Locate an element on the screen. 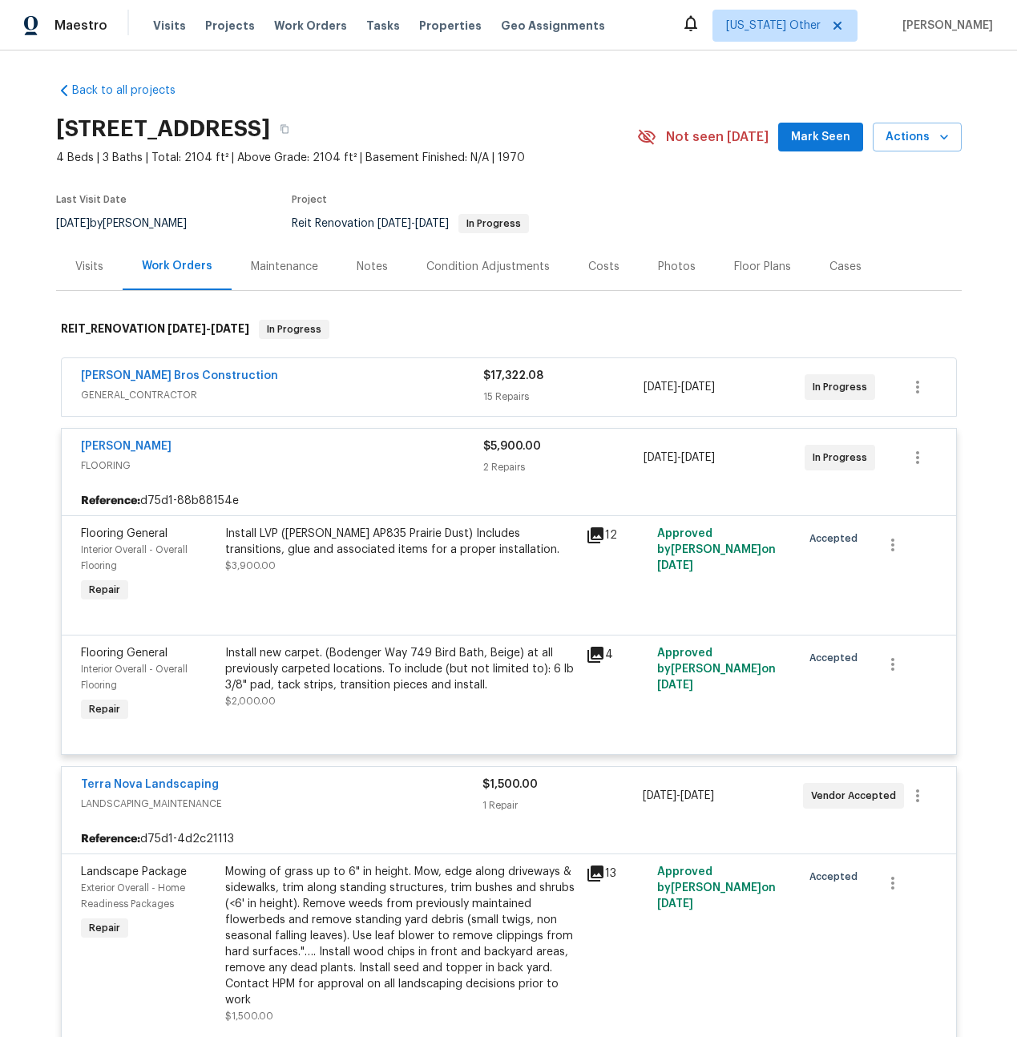  button: Mark Seen is located at coordinates (821, 137).